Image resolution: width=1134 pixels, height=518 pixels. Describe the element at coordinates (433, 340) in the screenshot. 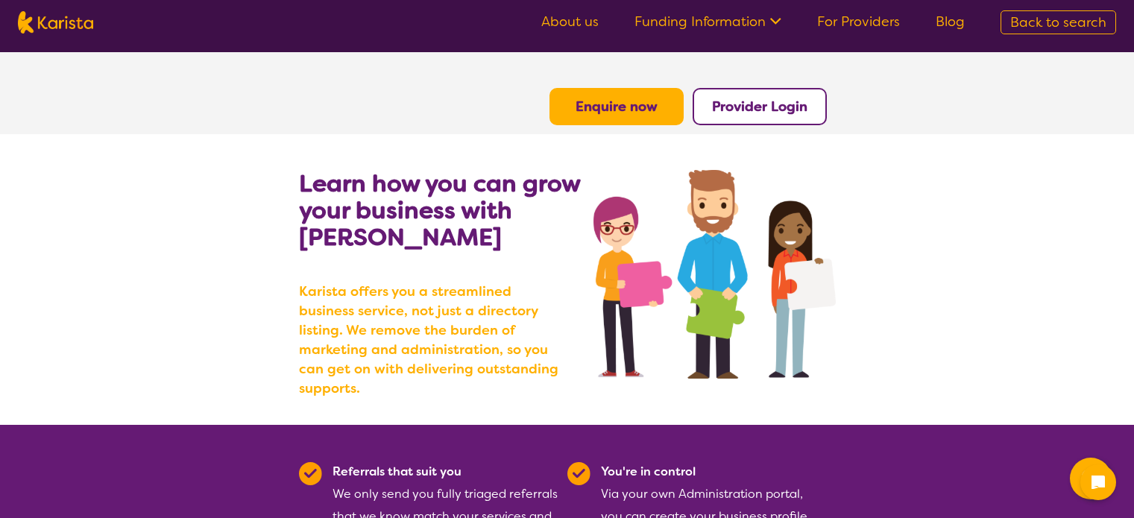

I see `b: Karista offers you a streamlined business service, not just a directory listing. We remove the bu...` at that location.